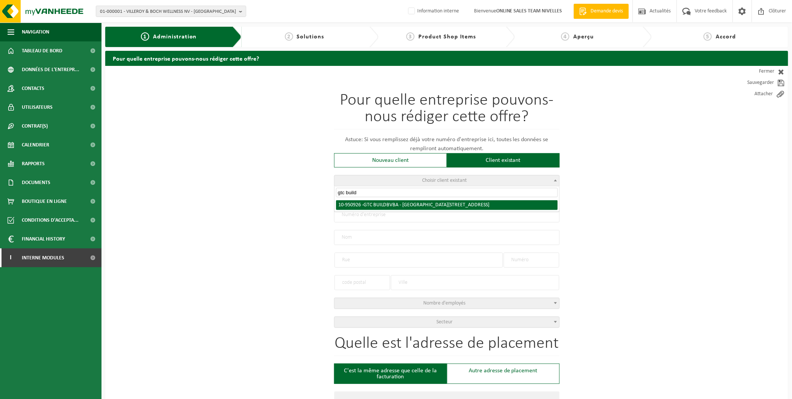 This screenshot has width=792, height=399. I want to click on span: Financial History, so click(43, 239).